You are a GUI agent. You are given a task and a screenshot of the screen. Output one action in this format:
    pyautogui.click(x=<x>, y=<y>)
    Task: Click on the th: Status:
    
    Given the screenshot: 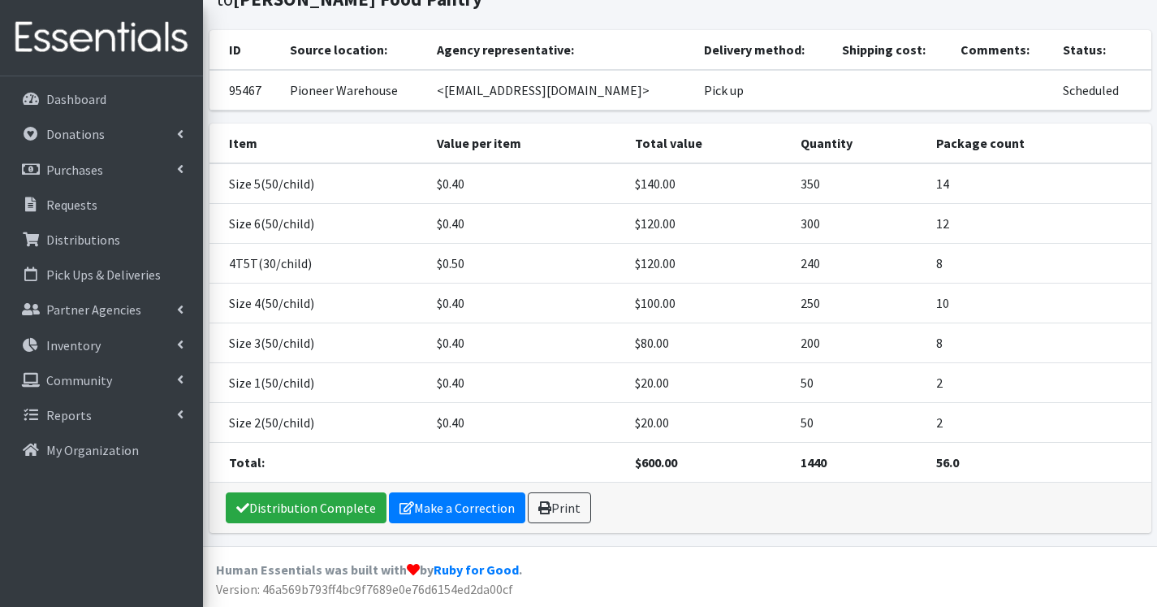 What is the action you would take?
    pyautogui.click(x=1102, y=50)
    